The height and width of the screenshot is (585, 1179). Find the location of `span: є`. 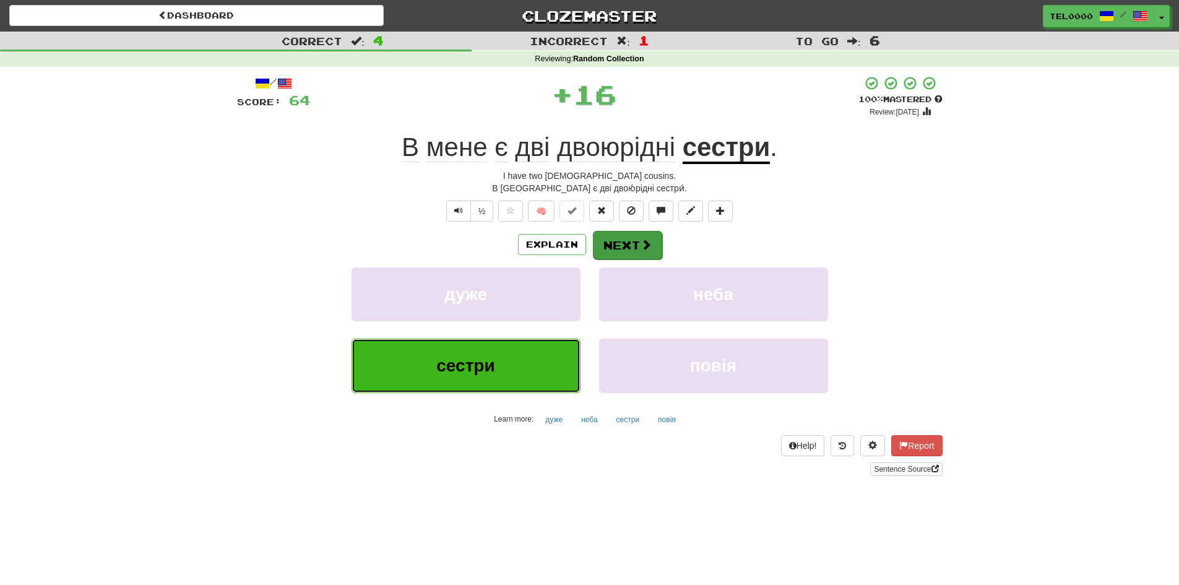

span: є is located at coordinates (501, 147).